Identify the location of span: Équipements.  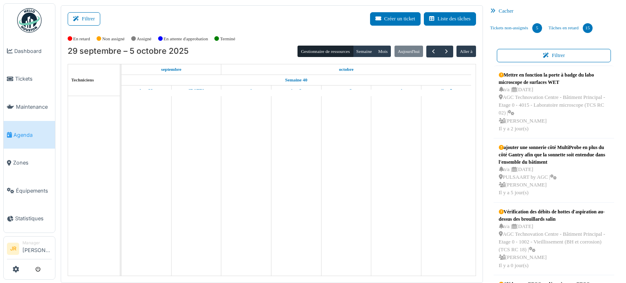
(34, 191).